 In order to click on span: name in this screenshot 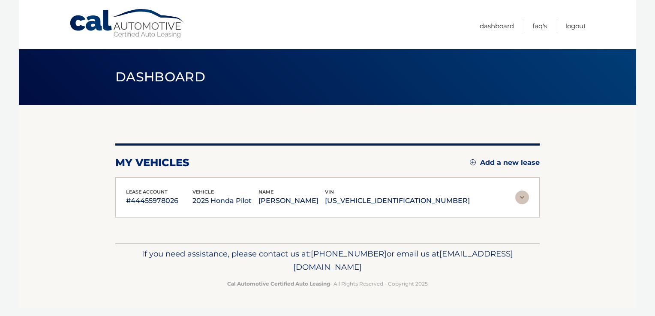, I will do `click(266, 192)`.